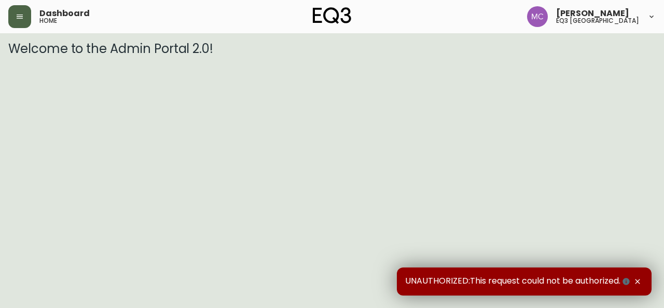 The height and width of the screenshot is (308, 664). What do you see at coordinates (48, 21) in the screenshot?
I see `h5: home` at bounding box center [48, 21].